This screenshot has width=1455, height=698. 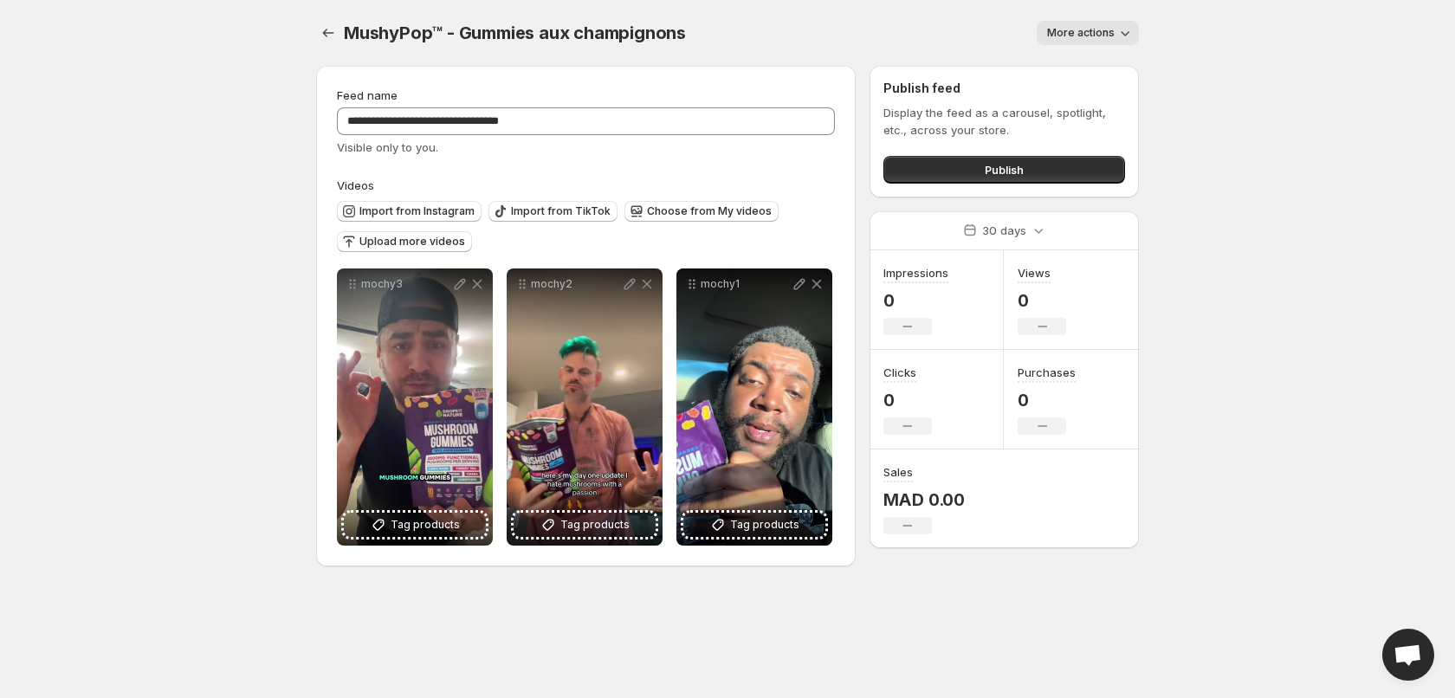 I want to click on p: mochy3, so click(x=406, y=284).